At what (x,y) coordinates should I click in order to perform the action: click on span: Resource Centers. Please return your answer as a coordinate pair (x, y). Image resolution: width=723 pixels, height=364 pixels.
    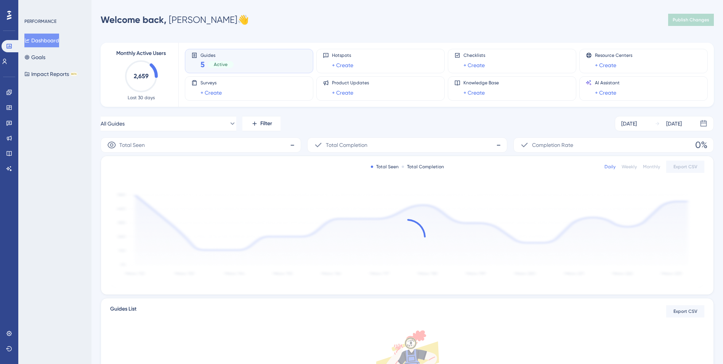
    Looking at the image, I should click on (614, 55).